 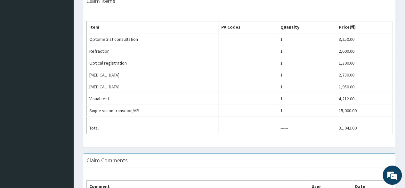 What do you see at coordinates (153, 39) in the screenshot?
I see `td: Optometrist consultation` at bounding box center [153, 39].